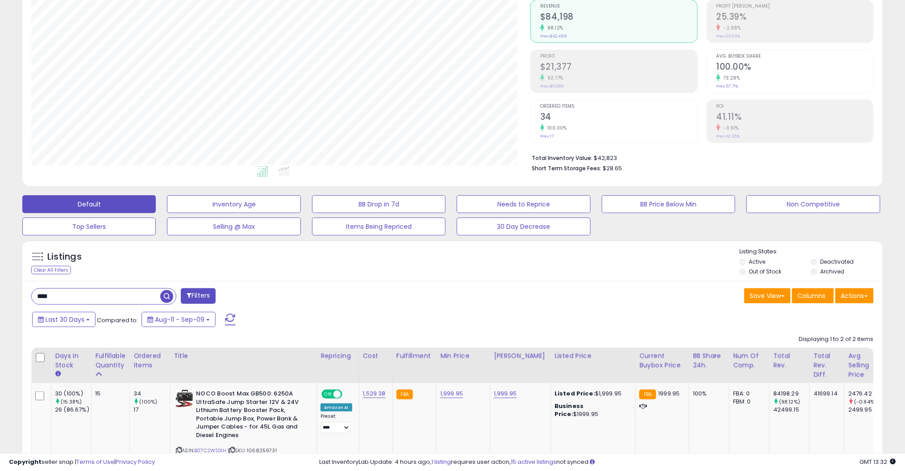 Image resolution: width=905 pixels, height=471 pixels. Describe the element at coordinates (765, 271) in the screenshot. I see `label: Out of Stock` at that location.